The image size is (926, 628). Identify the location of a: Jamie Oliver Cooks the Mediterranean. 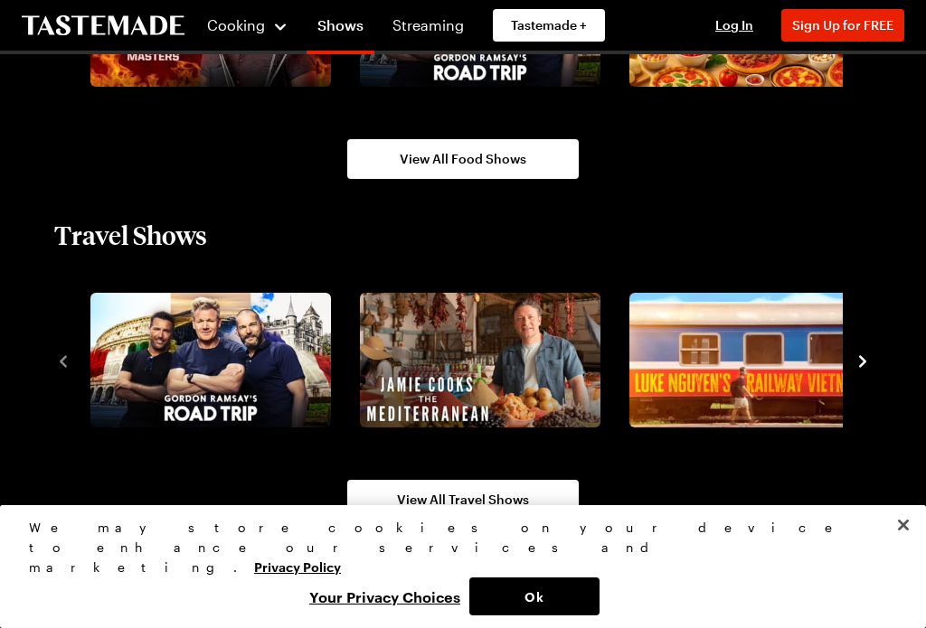
(476, 361).